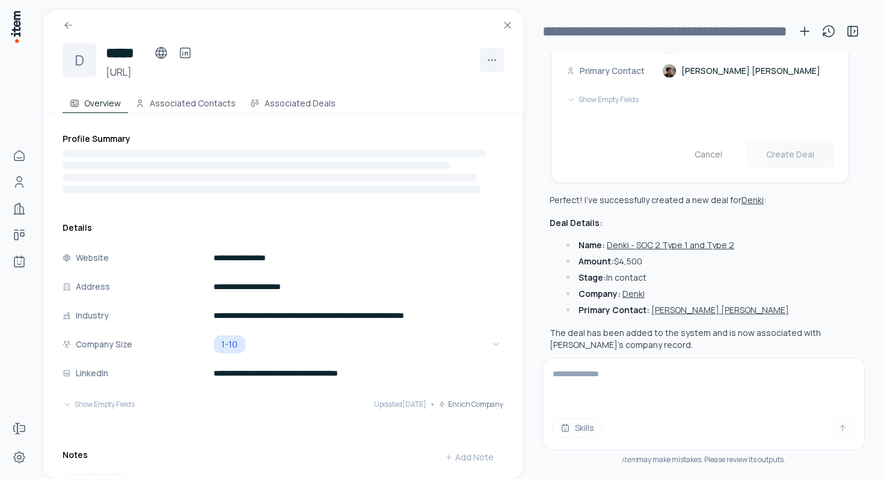 This screenshot has height=479, width=884. Describe the element at coordinates (16, 26) in the screenshot. I see `img: Item Brain Logo` at that location.